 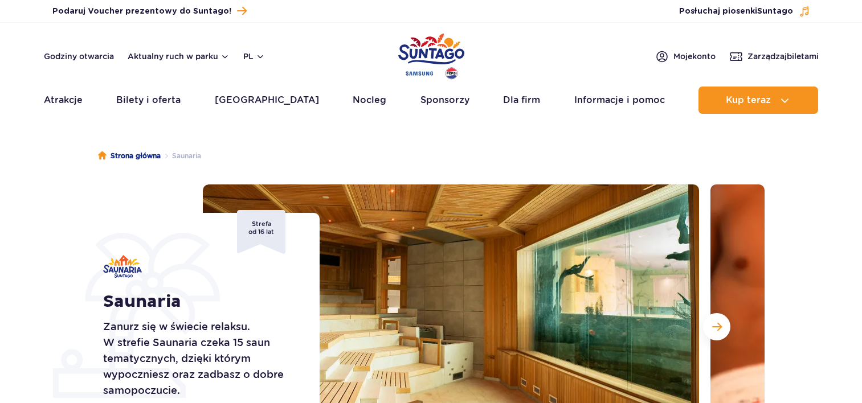 I want to click on a: Informacje i pomoc, so click(x=619, y=100).